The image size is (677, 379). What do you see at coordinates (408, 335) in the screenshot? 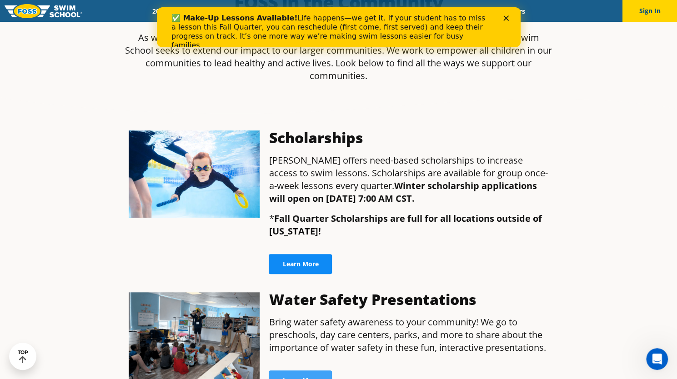
I see `p: Bring water safety awareness to your community! We go to preschools, day care centers, parks, and...` at bounding box center [408, 335].